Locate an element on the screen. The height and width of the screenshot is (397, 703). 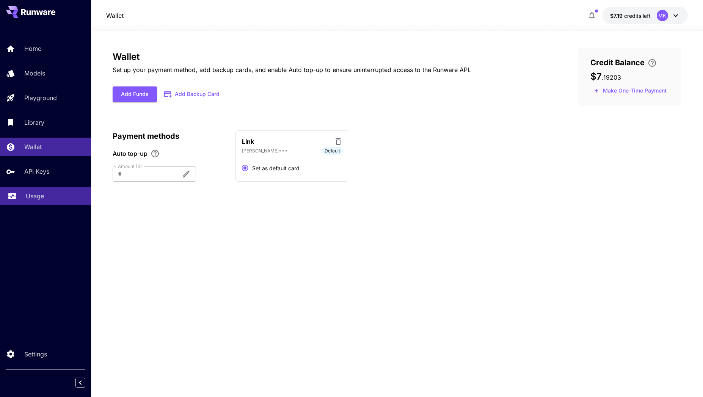
span: Credit Balance is located at coordinates (618, 63).